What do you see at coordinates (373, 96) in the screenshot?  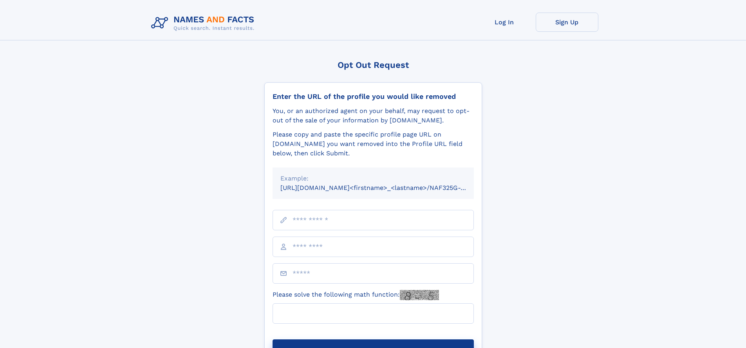 I see `div: Enter the URL of the profile you would like removed` at bounding box center [373, 96].